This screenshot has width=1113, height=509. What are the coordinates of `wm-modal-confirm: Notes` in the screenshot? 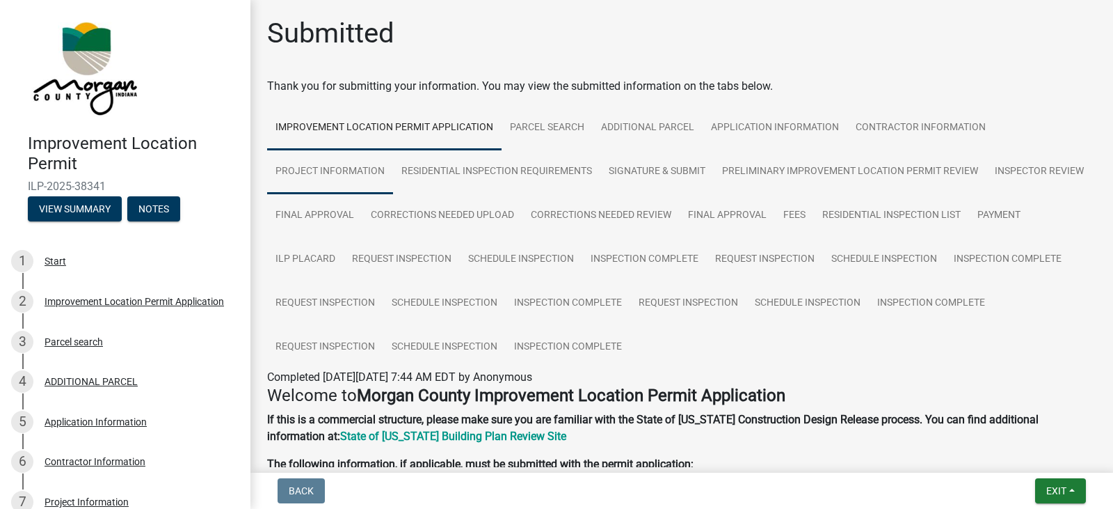 It's located at (154, 209).